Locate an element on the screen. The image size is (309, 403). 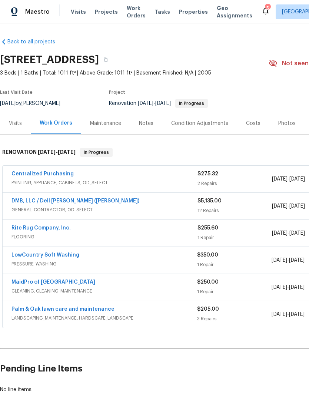
a: Rite Rug Company, Inc. is located at coordinates (41, 228).